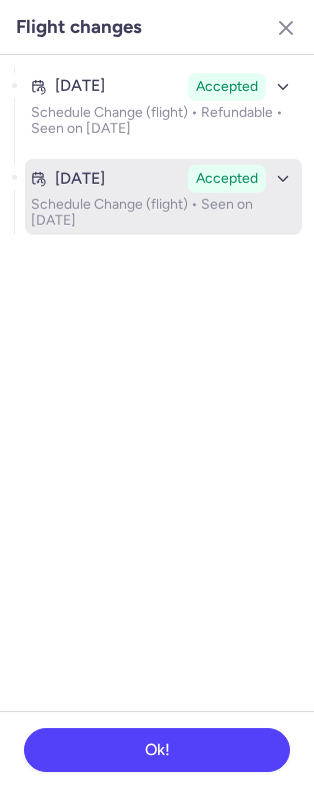  I want to click on h3: Flight changes, so click(79, 27).